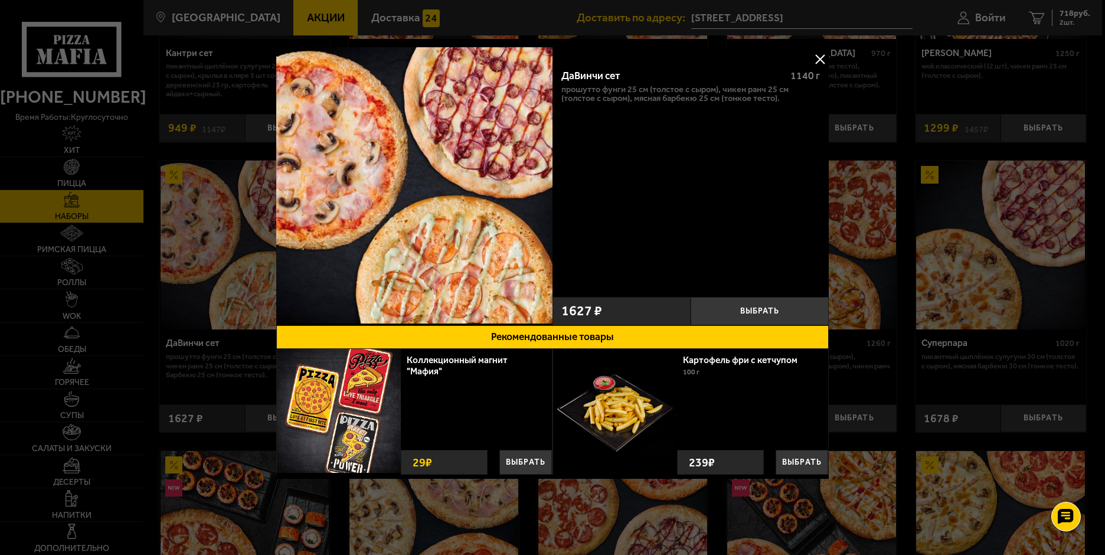 This screenshot has width=1105, height=555. I want to click on a: Коллекционный магнит "Мафия", so click(457, 365).